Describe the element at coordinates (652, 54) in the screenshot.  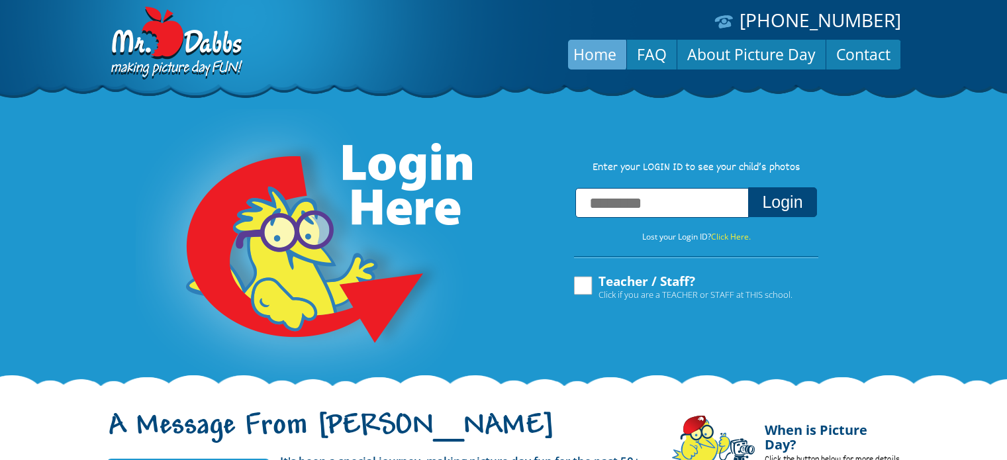
I see `a: FAQ` at that location.